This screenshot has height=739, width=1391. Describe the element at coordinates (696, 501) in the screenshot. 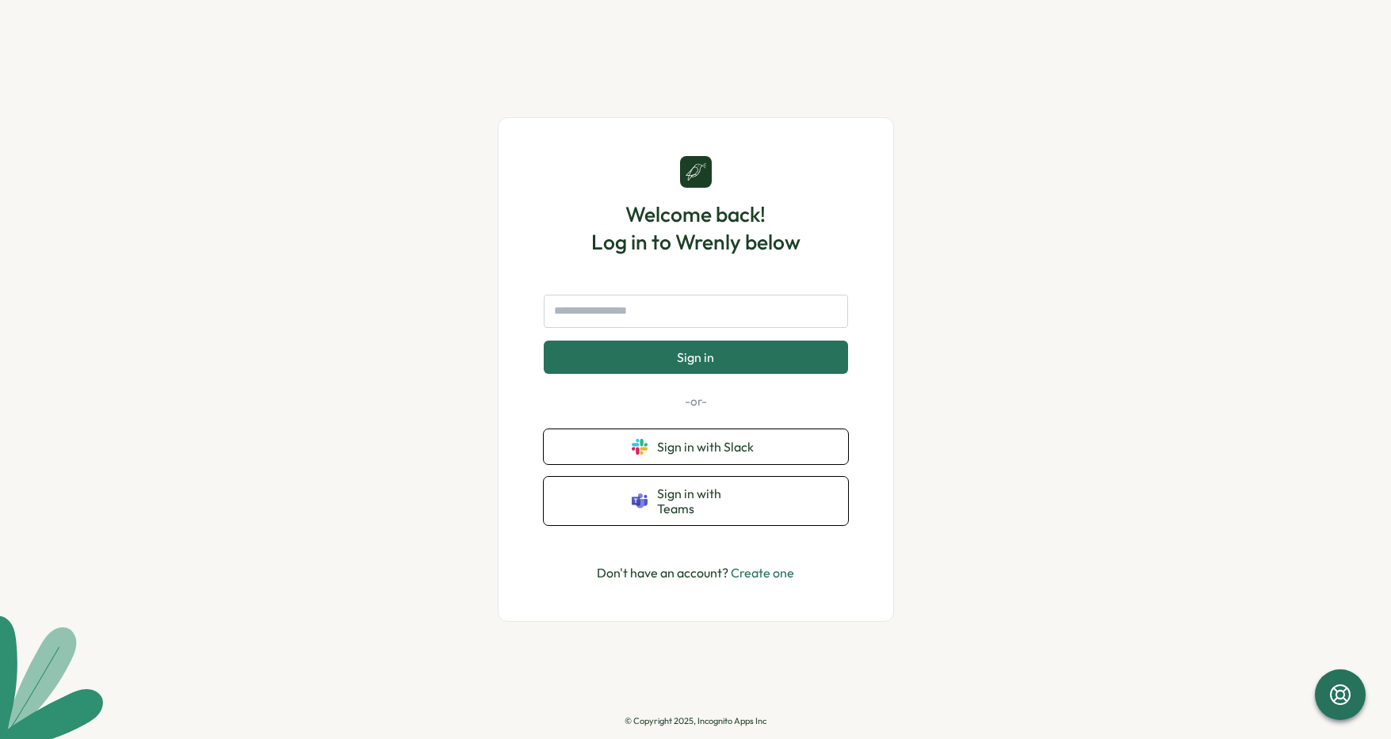

I see `button: Sign in with Teams` at that location.